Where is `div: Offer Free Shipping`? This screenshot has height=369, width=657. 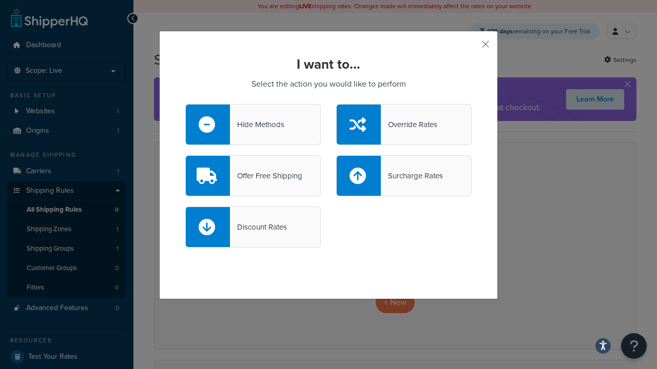 div: Offer Free Shipping is located at coordinates (266, 176).